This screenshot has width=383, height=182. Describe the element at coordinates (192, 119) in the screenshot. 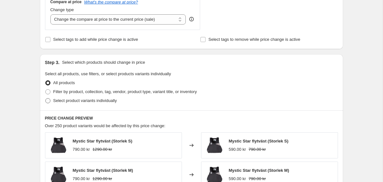

I see `h6: PRICE CHANGE PREVIEW` at that location.